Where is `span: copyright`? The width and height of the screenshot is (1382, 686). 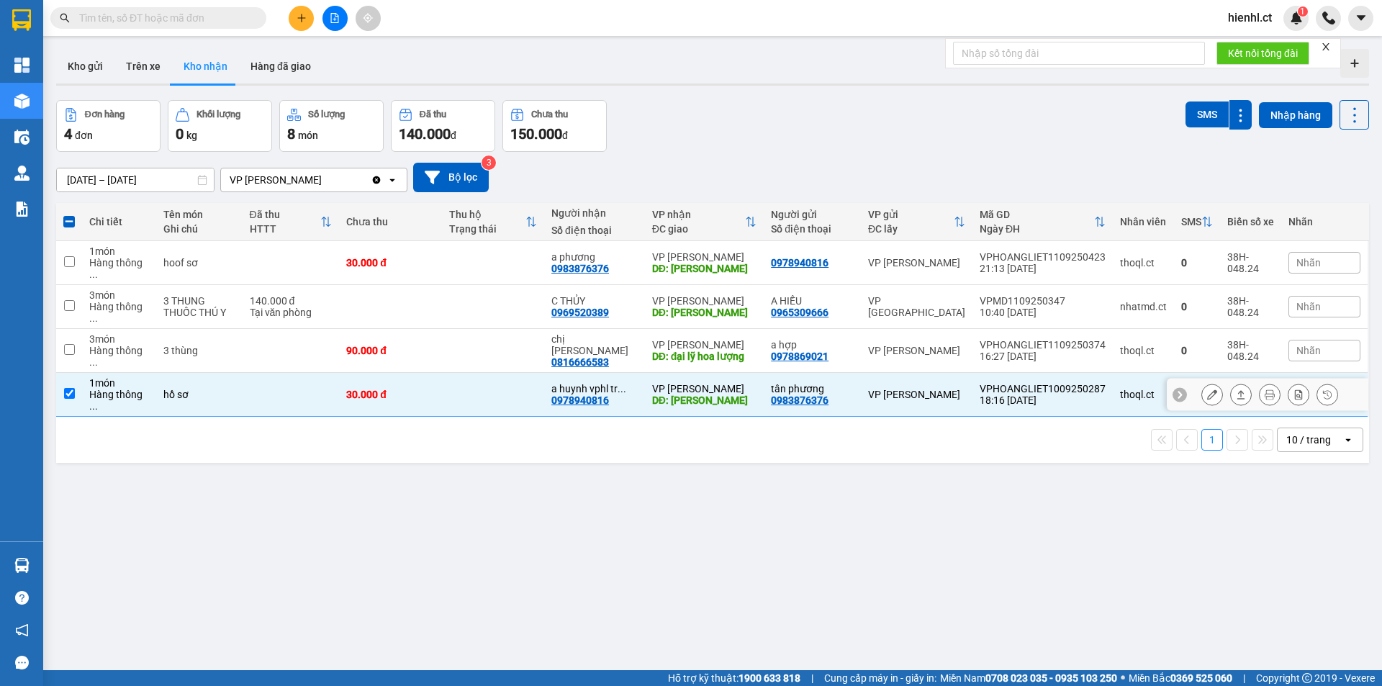 span: copyright is located at coordinates (1307, 678).